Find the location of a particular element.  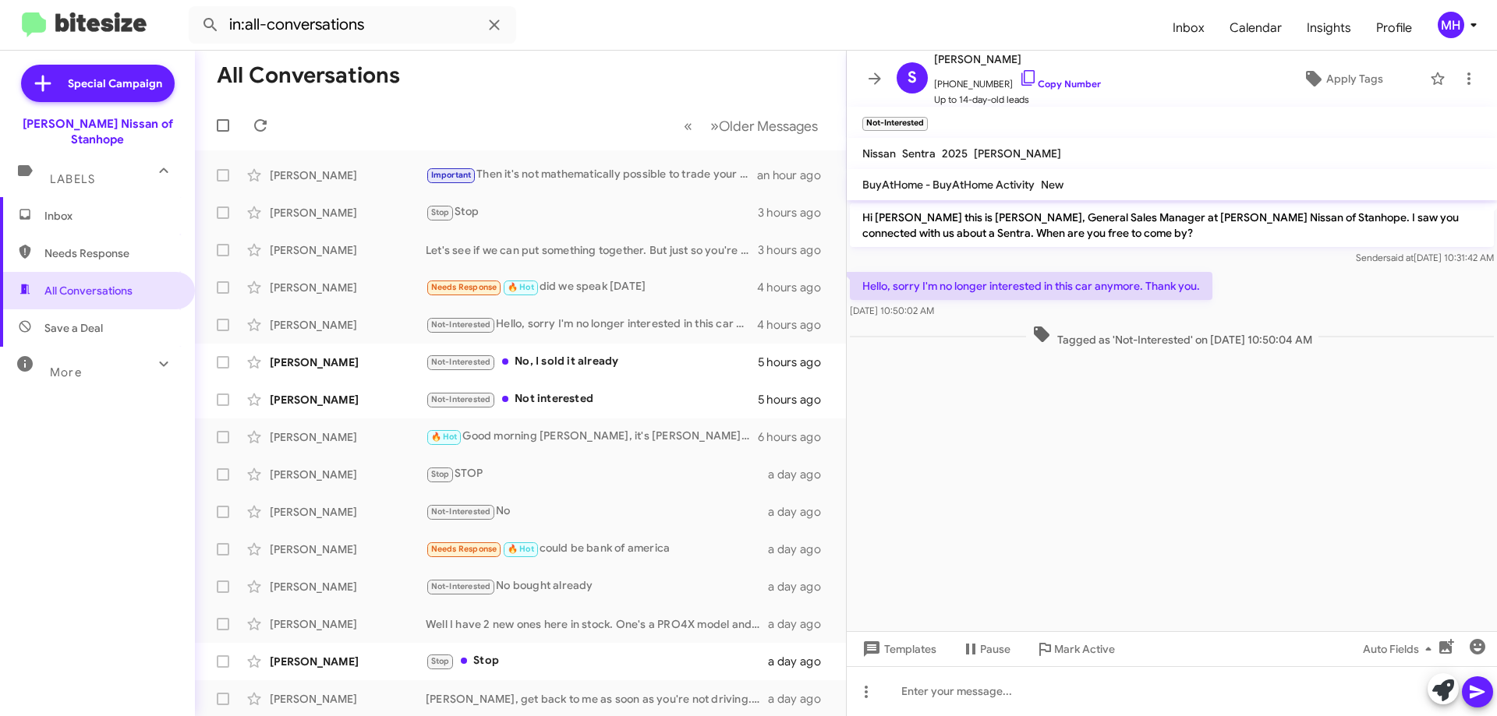

div: 5 hours ago is located at coordinates (795, 400).